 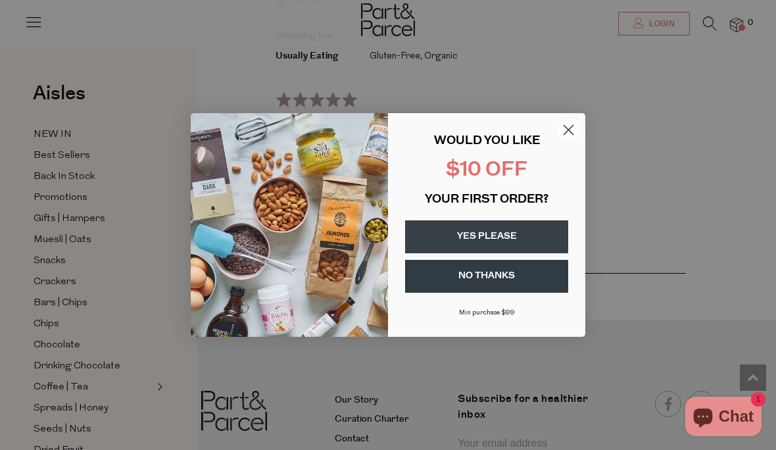 What do you see at coordinates (487, 237) in the screenshot?
I see `button: YES PLEASE` at bounding box center [487, 237].